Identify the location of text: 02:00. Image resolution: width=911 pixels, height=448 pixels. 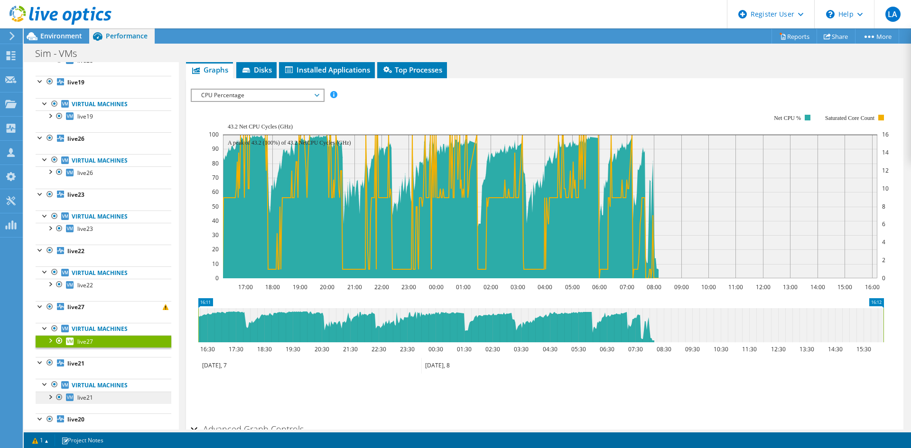
(490, 287).